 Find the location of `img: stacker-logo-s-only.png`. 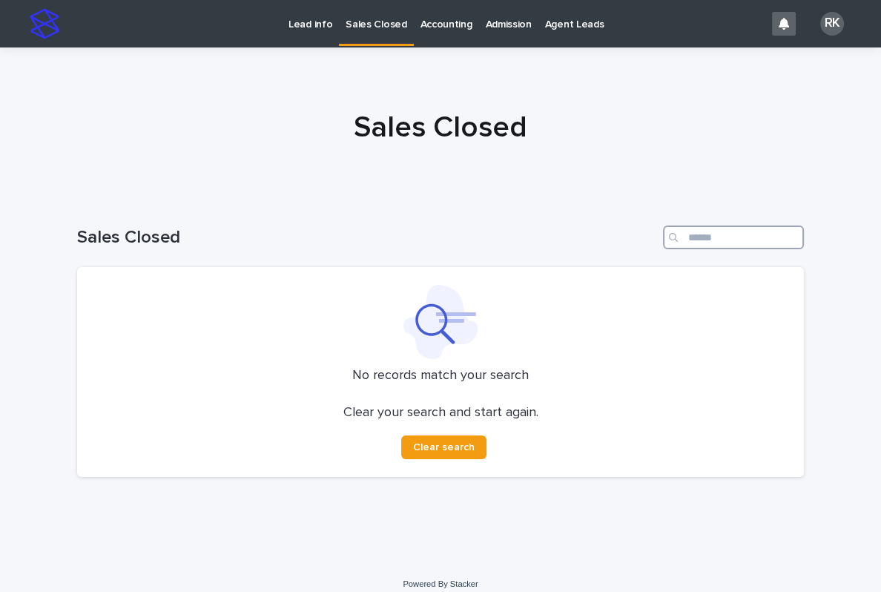

img: stacker-logo-s-only.png is located at coordinates (44, 24).